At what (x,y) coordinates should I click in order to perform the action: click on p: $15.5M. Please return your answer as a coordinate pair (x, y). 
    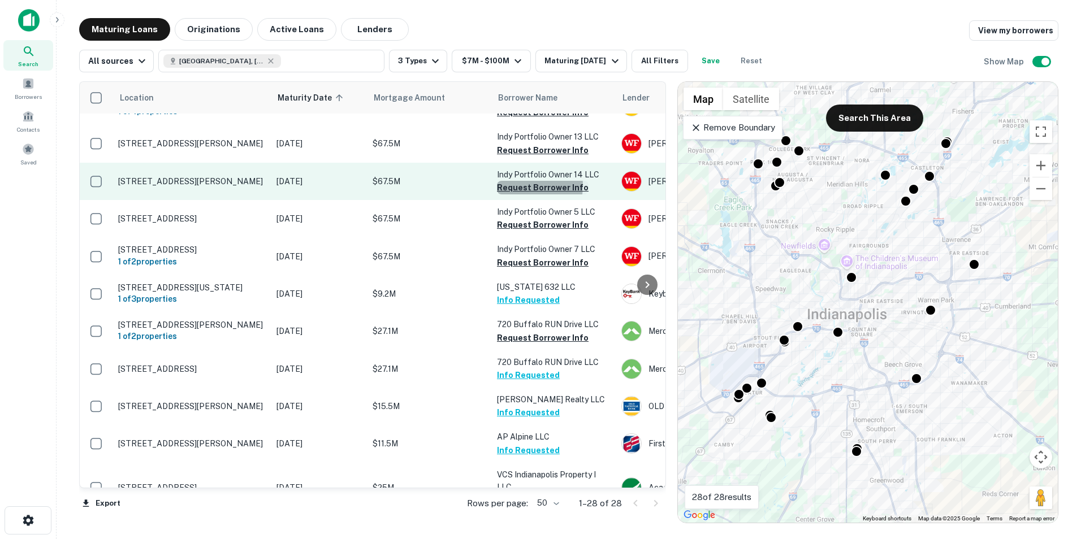
    Looking at the image, I should click on (429, 407).